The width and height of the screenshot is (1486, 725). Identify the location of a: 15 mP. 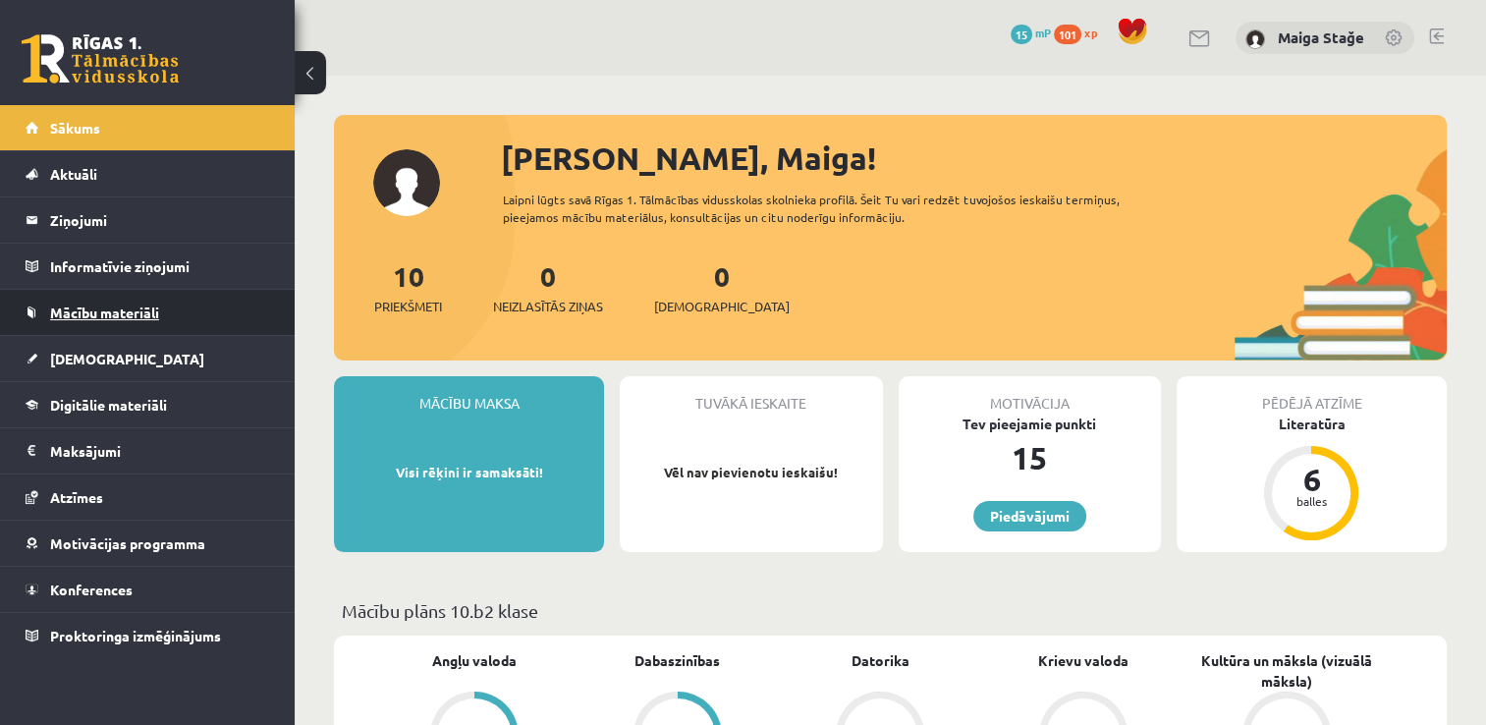
(1030, 32).